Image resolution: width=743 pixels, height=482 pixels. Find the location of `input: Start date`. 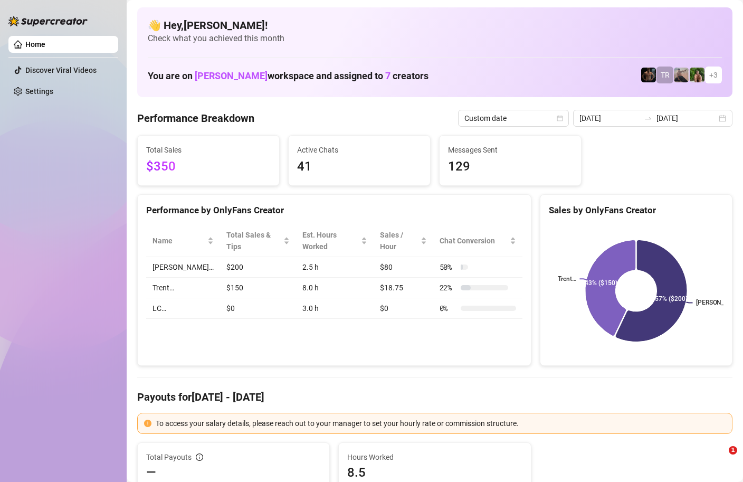

input: Start date is located at coordinates (610, 118).